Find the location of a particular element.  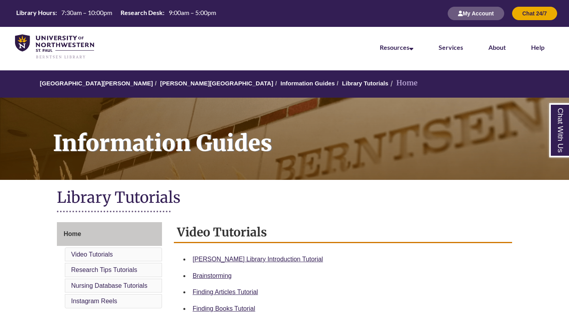

img: UNWSP Library Logo is located at coordinates (55, 47).